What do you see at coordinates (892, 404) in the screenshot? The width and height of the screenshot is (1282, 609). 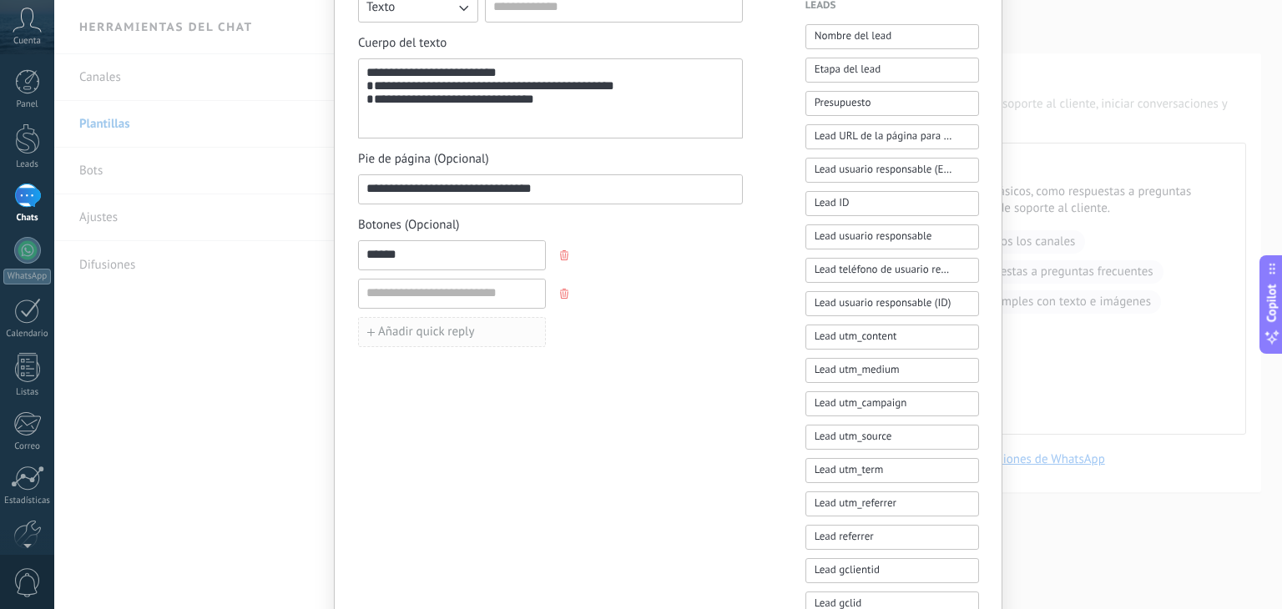 I see `button: Lead utm_campaign` at bounding box center [892, 404].